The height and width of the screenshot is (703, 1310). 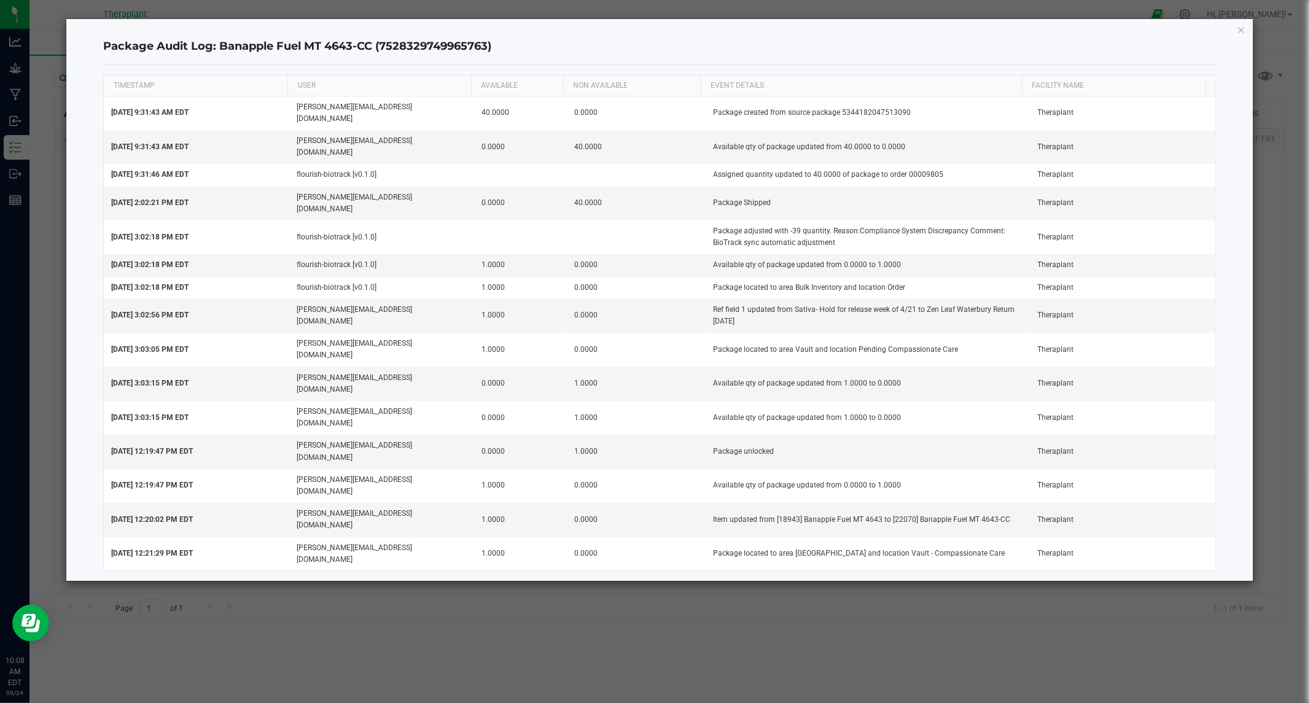 I want to click on td: Package created from source package 5344182047513090, so click(x=868, y=113).